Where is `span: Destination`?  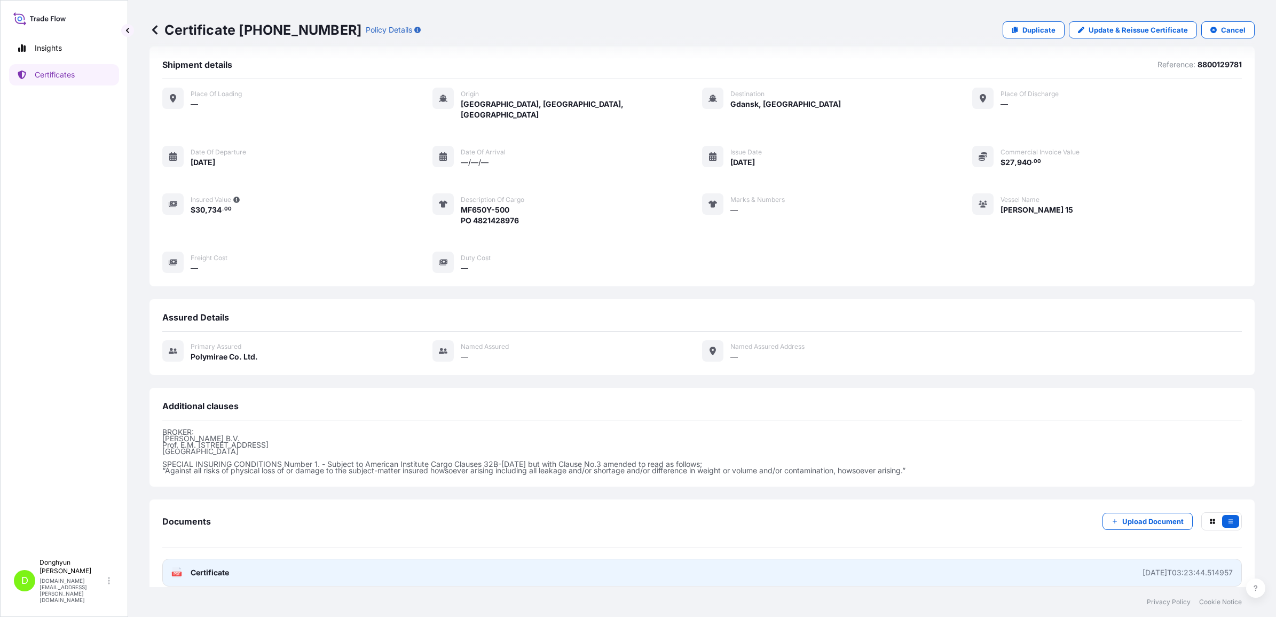
span: Destination is located at coordinates (747, 94).